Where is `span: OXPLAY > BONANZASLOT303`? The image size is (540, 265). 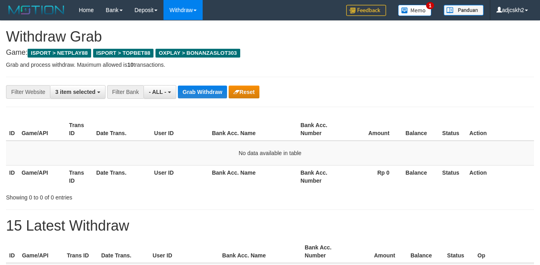 span: OXPLAY > BONANZASLOT303 is located at coordinates (198, 53).